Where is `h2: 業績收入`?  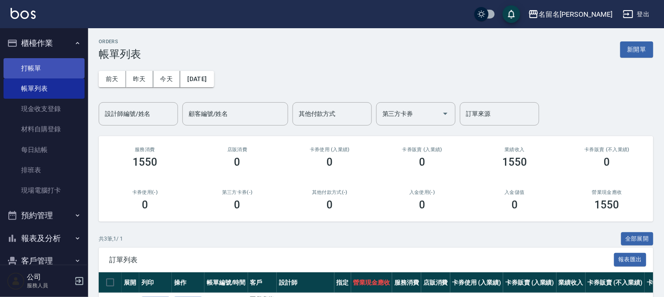
h2: 業績收入 is located at coordinates (514, 149).